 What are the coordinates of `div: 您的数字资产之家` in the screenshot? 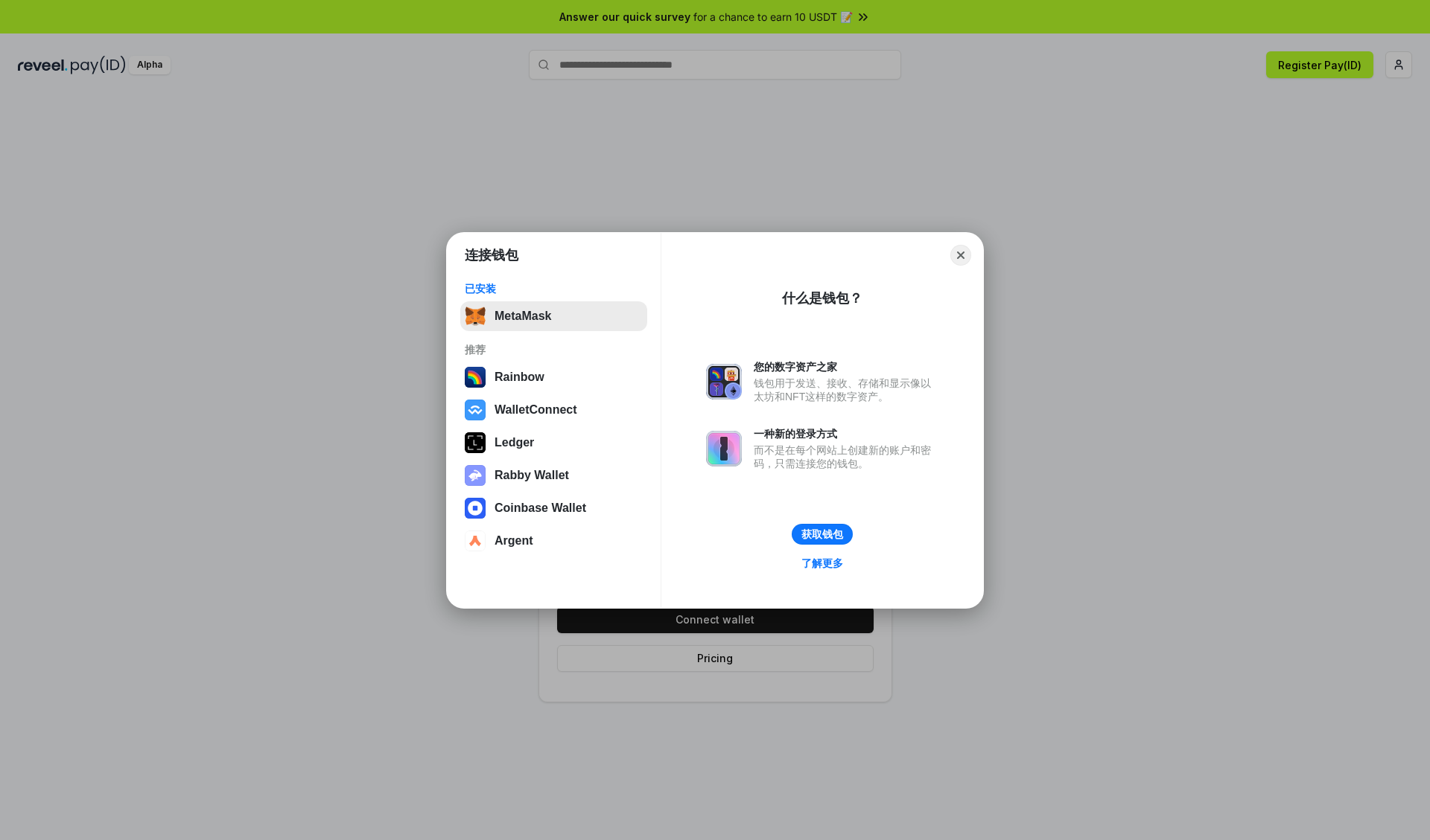 It's located at (846, 367).